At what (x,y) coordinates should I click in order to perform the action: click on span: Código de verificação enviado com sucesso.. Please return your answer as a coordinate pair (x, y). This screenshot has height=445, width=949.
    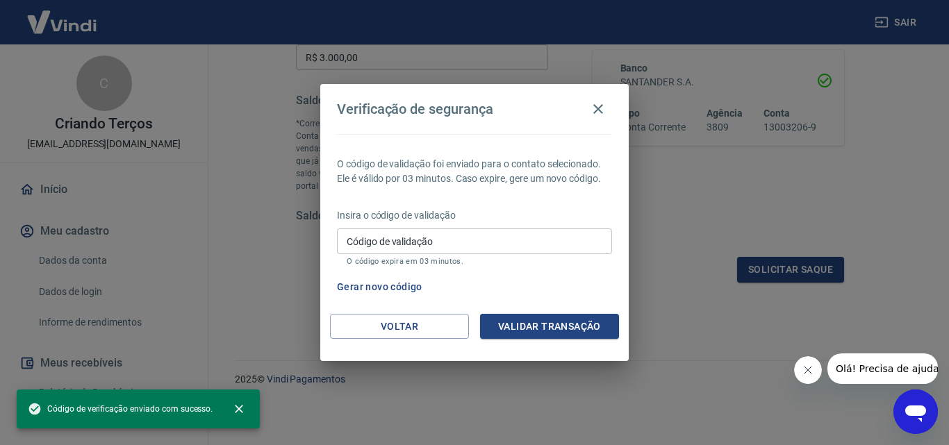
    Looking at the image, I should click on (120, 409).